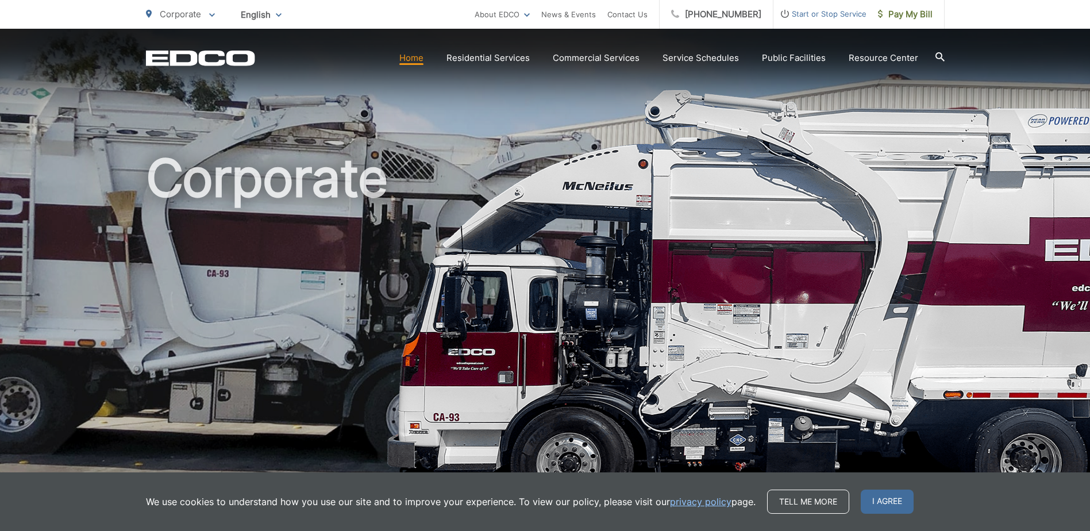 This screenshot has height=531, width=1090. I want to click on a: News & Events, so click(568, 14).